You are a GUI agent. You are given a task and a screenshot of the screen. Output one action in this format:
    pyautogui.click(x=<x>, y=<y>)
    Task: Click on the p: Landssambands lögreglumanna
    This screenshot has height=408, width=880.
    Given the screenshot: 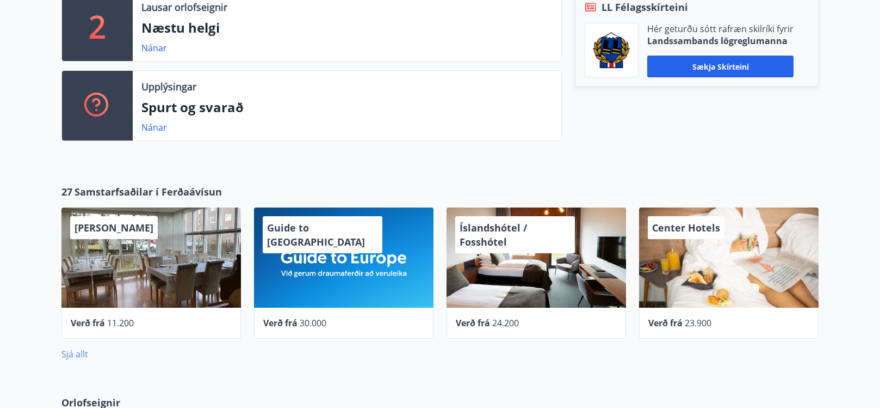 What is the action you would take?
    pyautogui.click(x=720, y=41)
    